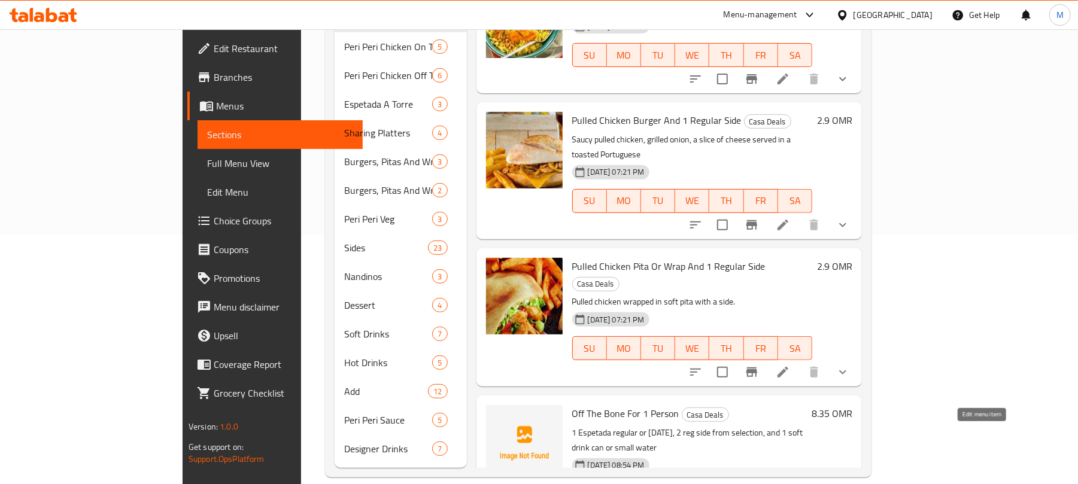  What do you see at coordinates (400, 75) in the screenshot?
I see `div: Peri Peri Chicken Off The Bone6` at bounding box center [400, 75].